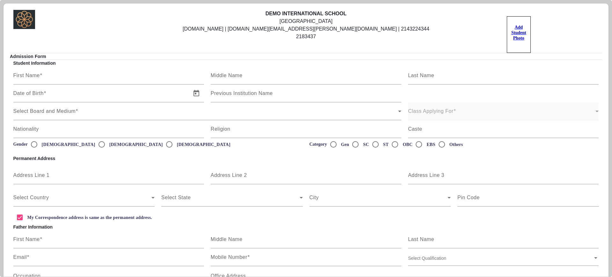 The image size is (612, 277). Describe the element at coordinates (100, 96) in the screenshot. I see `input: Date of Birth` at that location.